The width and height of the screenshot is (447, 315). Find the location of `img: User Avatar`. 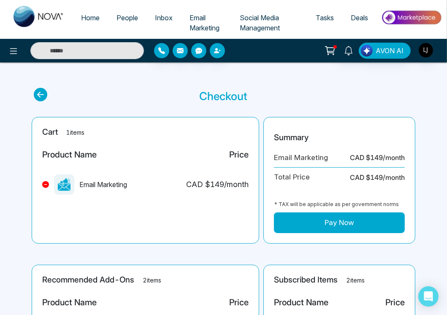

img: User Avatar is located at coordinates (426, 50).